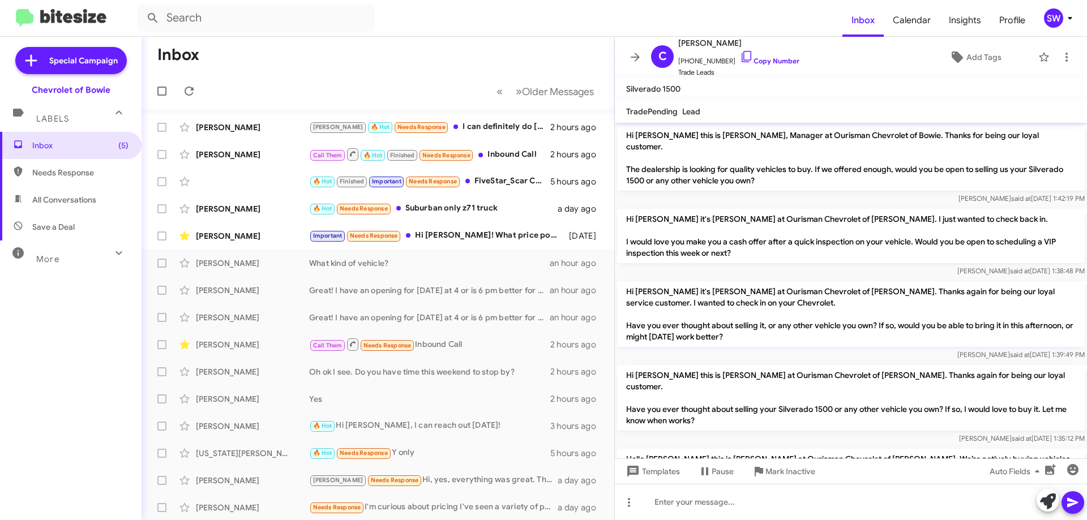 This screenshot has height=520, width=1087. What do you see at coordinates (178, 55) in the screenshot?
I see `h1: Inbox` at bounding box center [178, 55].